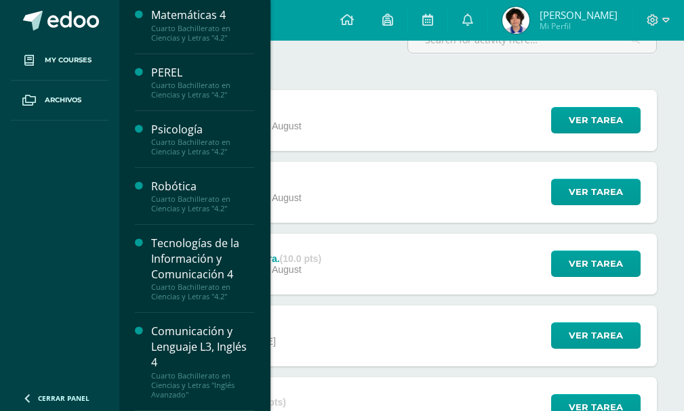 This screenshot has width=684, height=411. What do you see at coordinates (203, 139) in the screenshot?
I see `a: PsicologíaCuarto Bachillerato en Ciencias y Letras "4.2"` at bounding box center [203, 139].